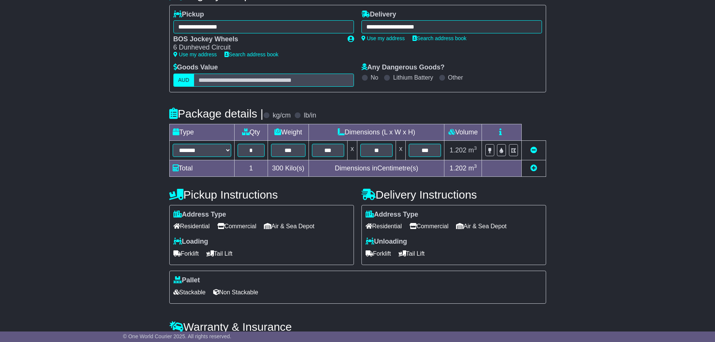 The image size is (715, 342). Describe the element at coordinates (189, 15) in the screenshot. I see `label: Pickup` at that location.